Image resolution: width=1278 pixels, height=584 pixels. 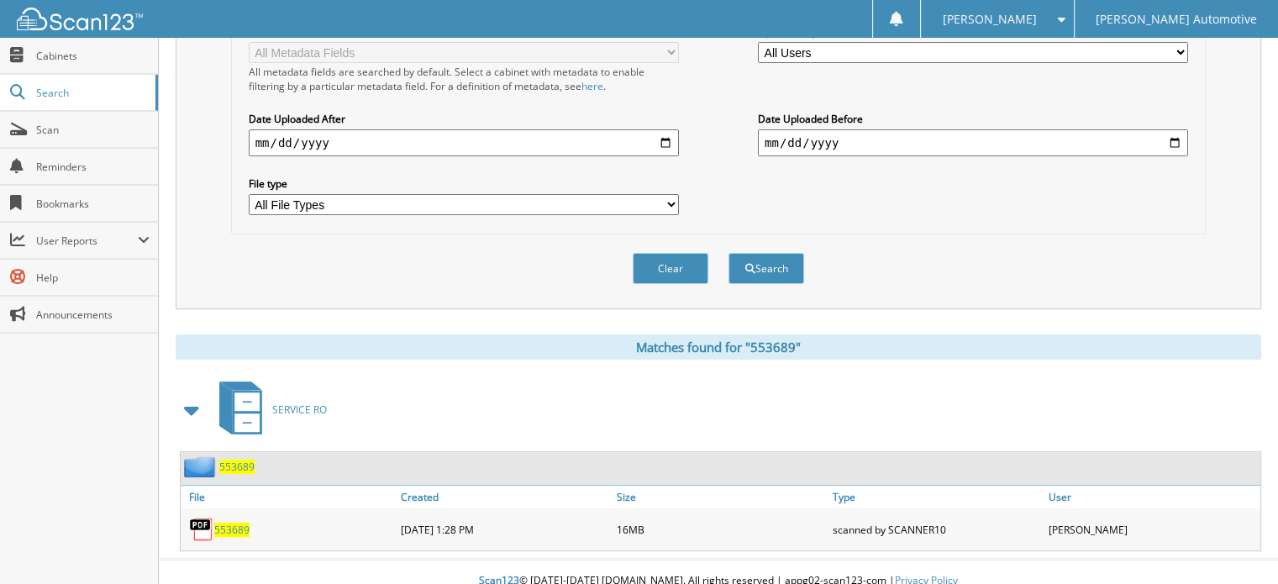 What do you see at coordinates (973, 119) in the screenshot?
I see `label: Date Uploaded Before` at bounding box center [973, 119].